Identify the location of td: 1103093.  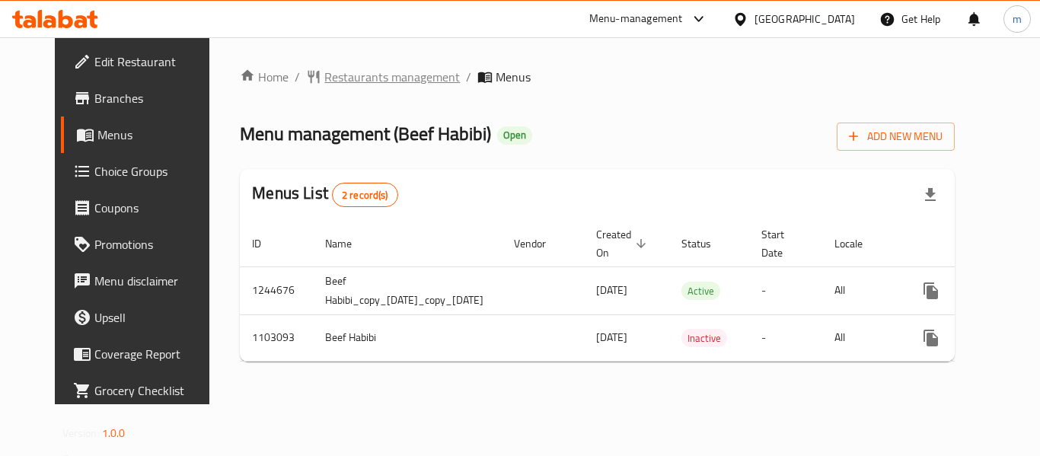
(276, 337).